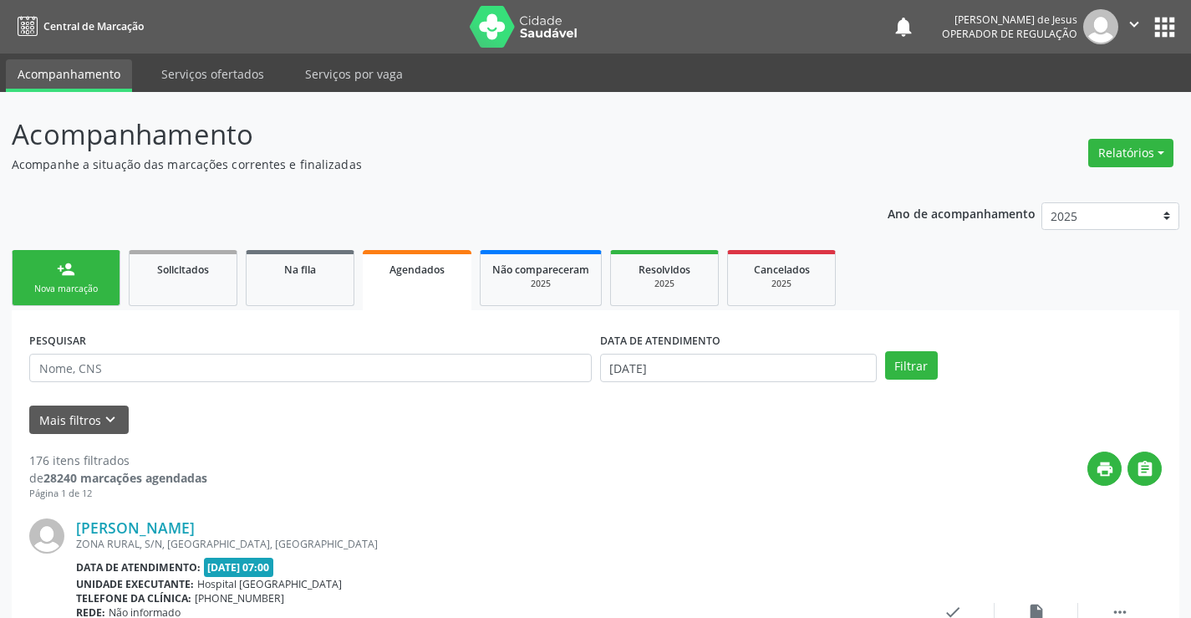 Image resolution: width=1191 pixels, height=618 pixels. I want to click on b: Telefone da clínica:, so click(134, 598).